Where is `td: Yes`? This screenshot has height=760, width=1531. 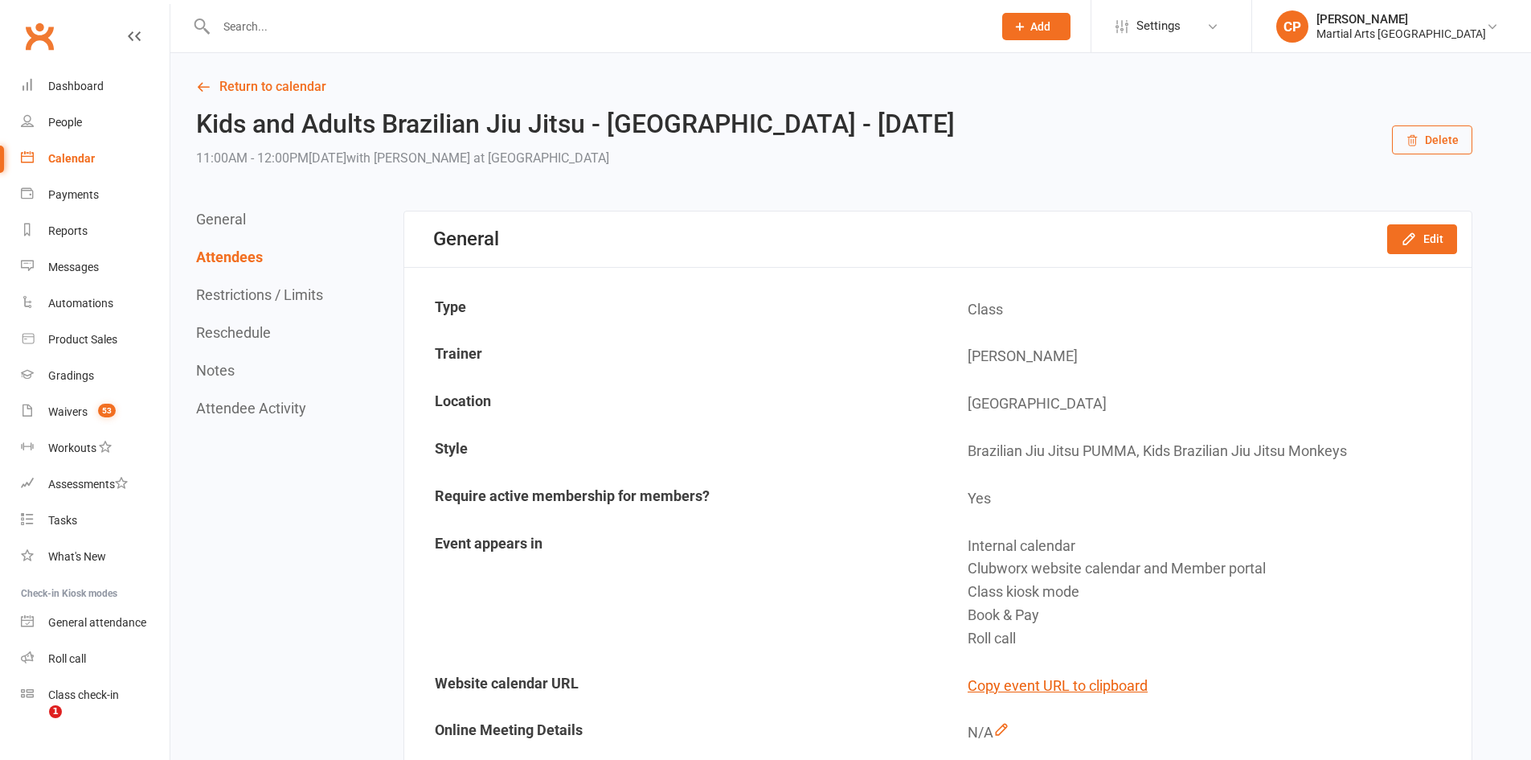 td: Yes is located at coordinates (1204, 498).